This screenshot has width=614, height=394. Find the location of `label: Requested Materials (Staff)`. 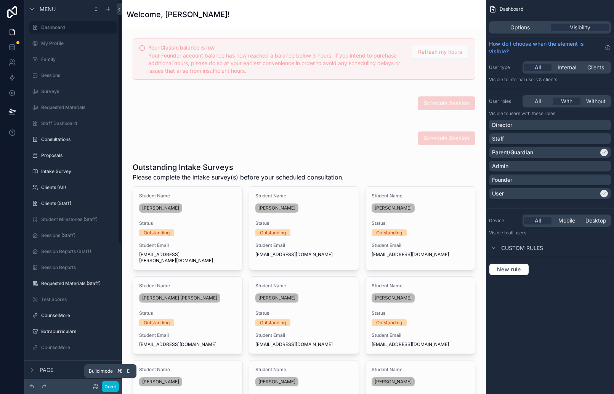

label: Requested Materials (Staff) is located at coordinates (79, 284).